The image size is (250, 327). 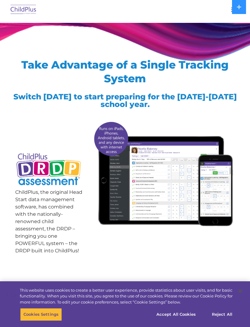 I want to click on button: Reject All, so click(x=222, y=314).